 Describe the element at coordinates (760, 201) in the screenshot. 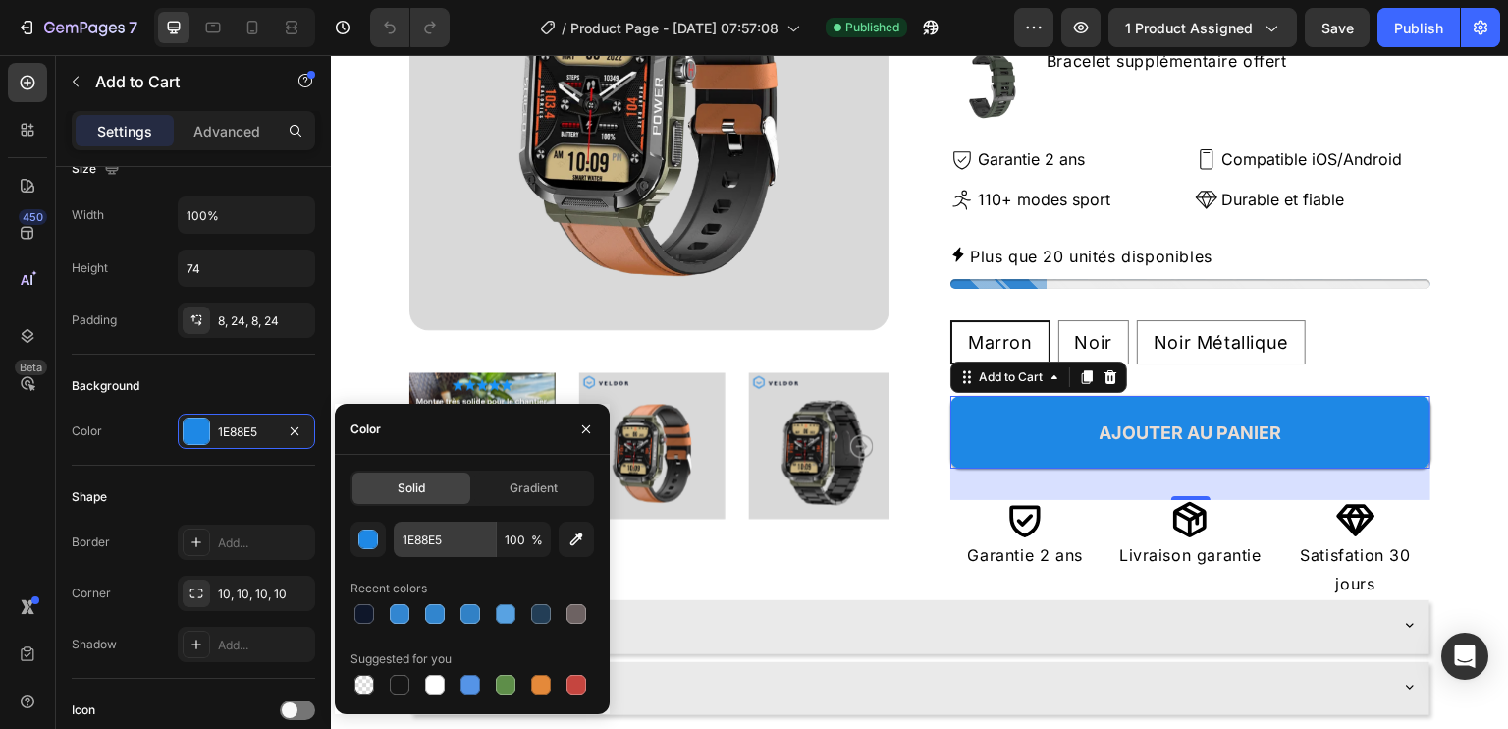

I see `p: Plus que 20 unités disponibles` at that location.